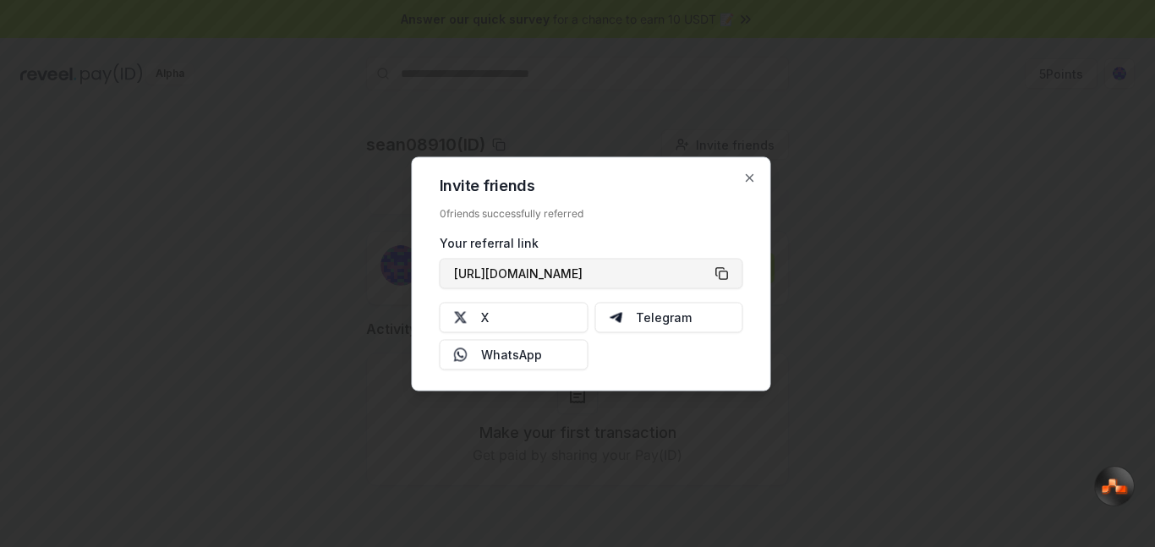 The width and height of the screenshot is (1155, 547). I want to click on img: X, so click(461, 317).